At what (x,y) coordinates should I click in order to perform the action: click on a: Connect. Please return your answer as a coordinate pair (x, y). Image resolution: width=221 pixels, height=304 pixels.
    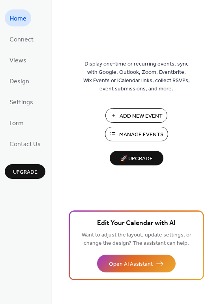
    Looking at the image, I should click on (21, 39).